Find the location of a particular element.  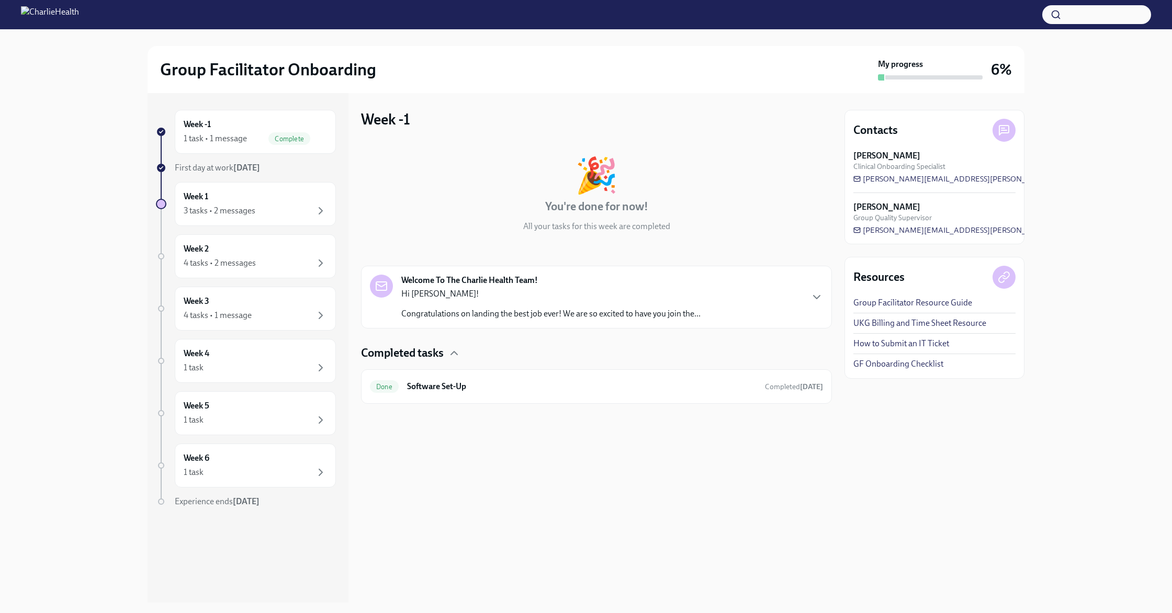

h3: 6% is located at coordinates (1002, 70).